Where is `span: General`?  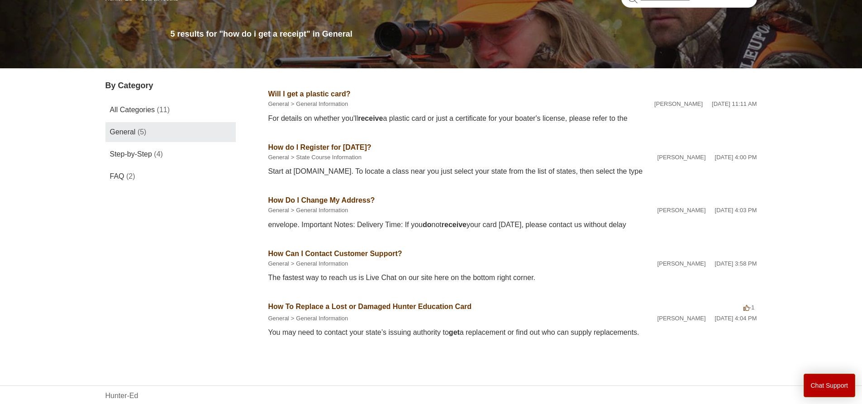 span: General is located at coordinates (123, 132).